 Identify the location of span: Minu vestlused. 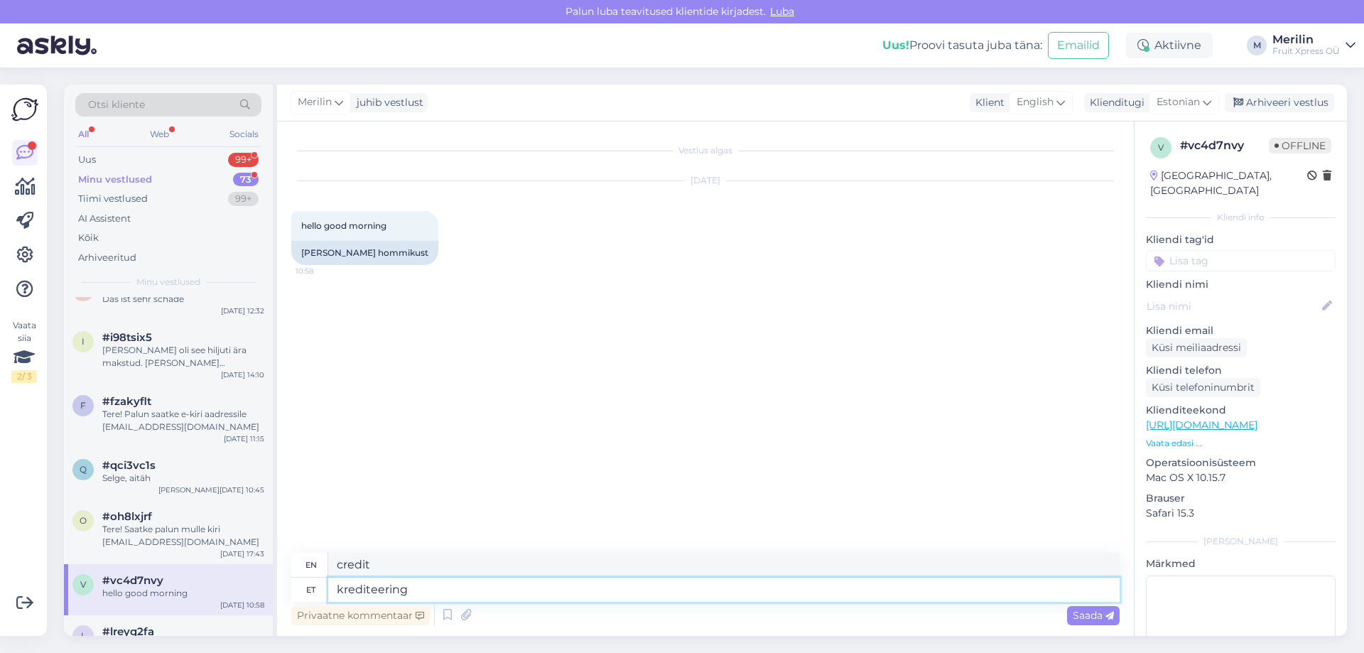
(168, 282).